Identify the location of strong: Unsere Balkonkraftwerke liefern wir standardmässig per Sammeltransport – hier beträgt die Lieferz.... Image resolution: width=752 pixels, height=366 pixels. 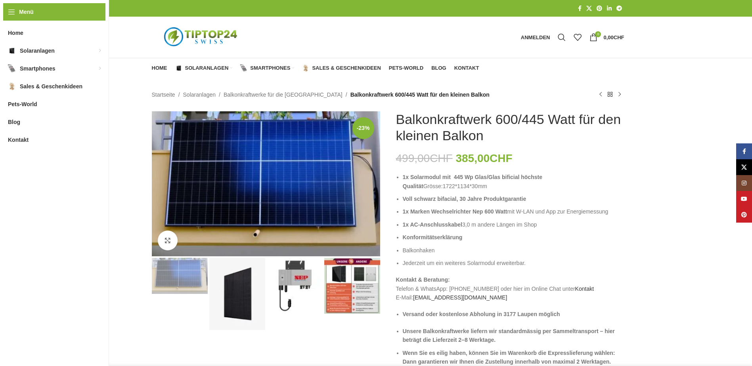
(509, 336).